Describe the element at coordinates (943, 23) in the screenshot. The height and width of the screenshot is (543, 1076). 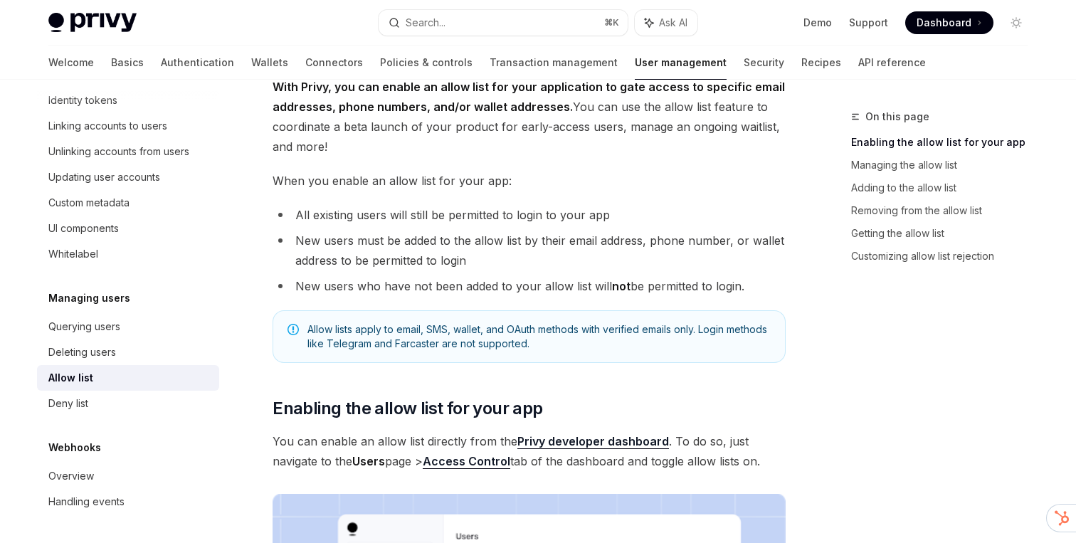
I see `span: Dashboard` at that location.